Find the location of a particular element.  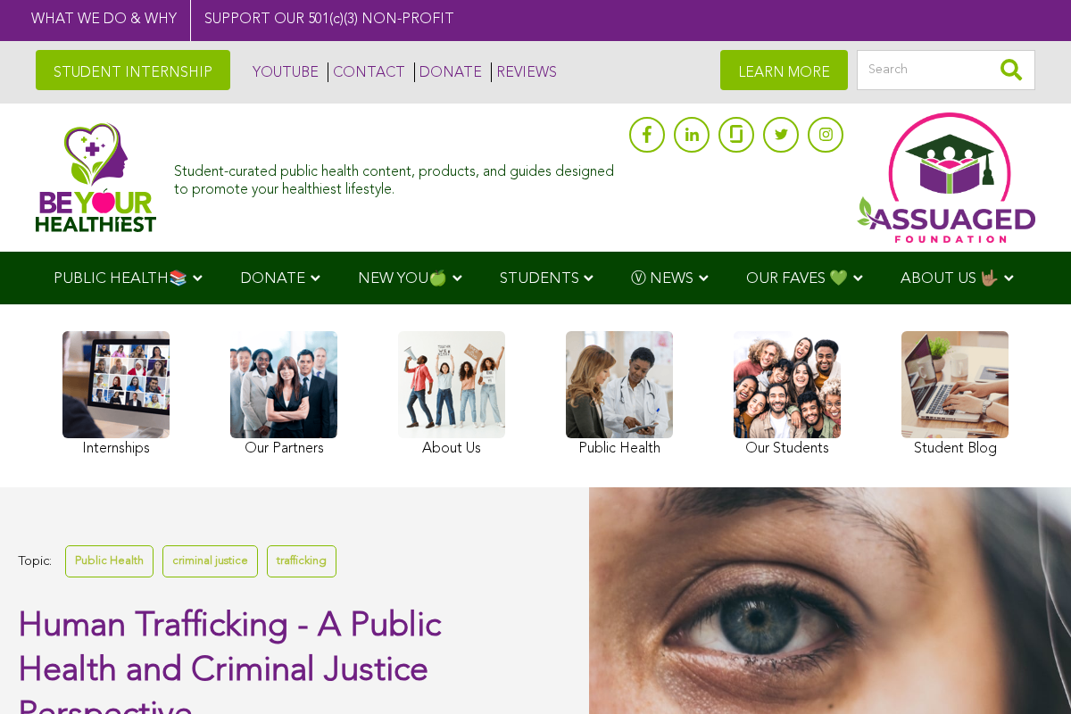

img: glassdoor is located at coordinates (736, 134).